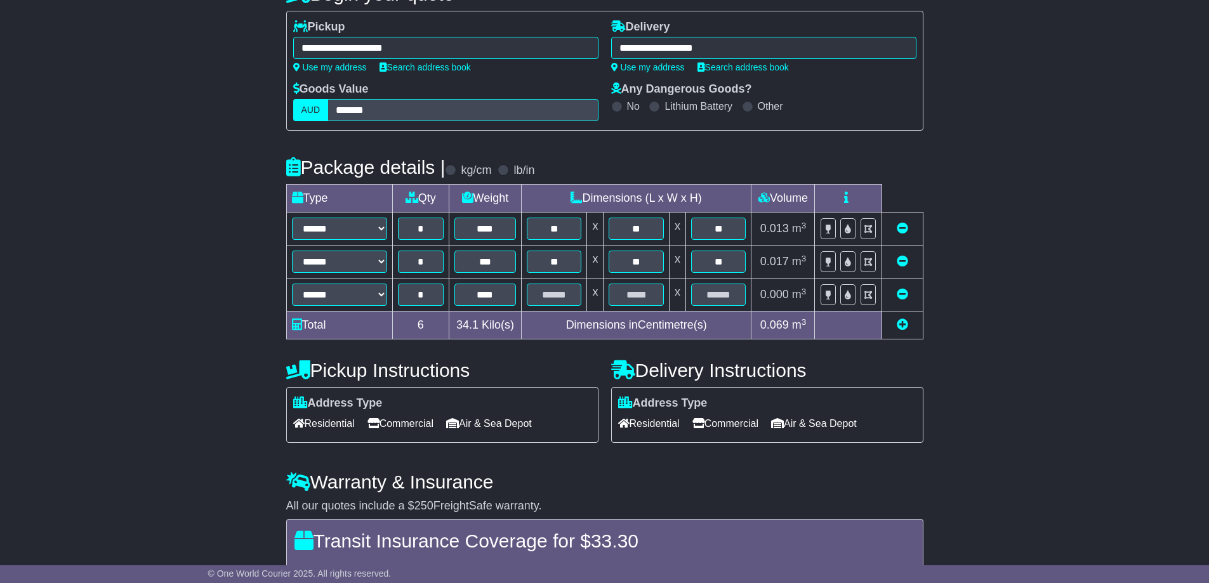 This screenshot has height=583, width=1209. Describe the element at coordinates (636, 199) in the screenshot. I see `td: Dimensions (L x W x H)` at that location.